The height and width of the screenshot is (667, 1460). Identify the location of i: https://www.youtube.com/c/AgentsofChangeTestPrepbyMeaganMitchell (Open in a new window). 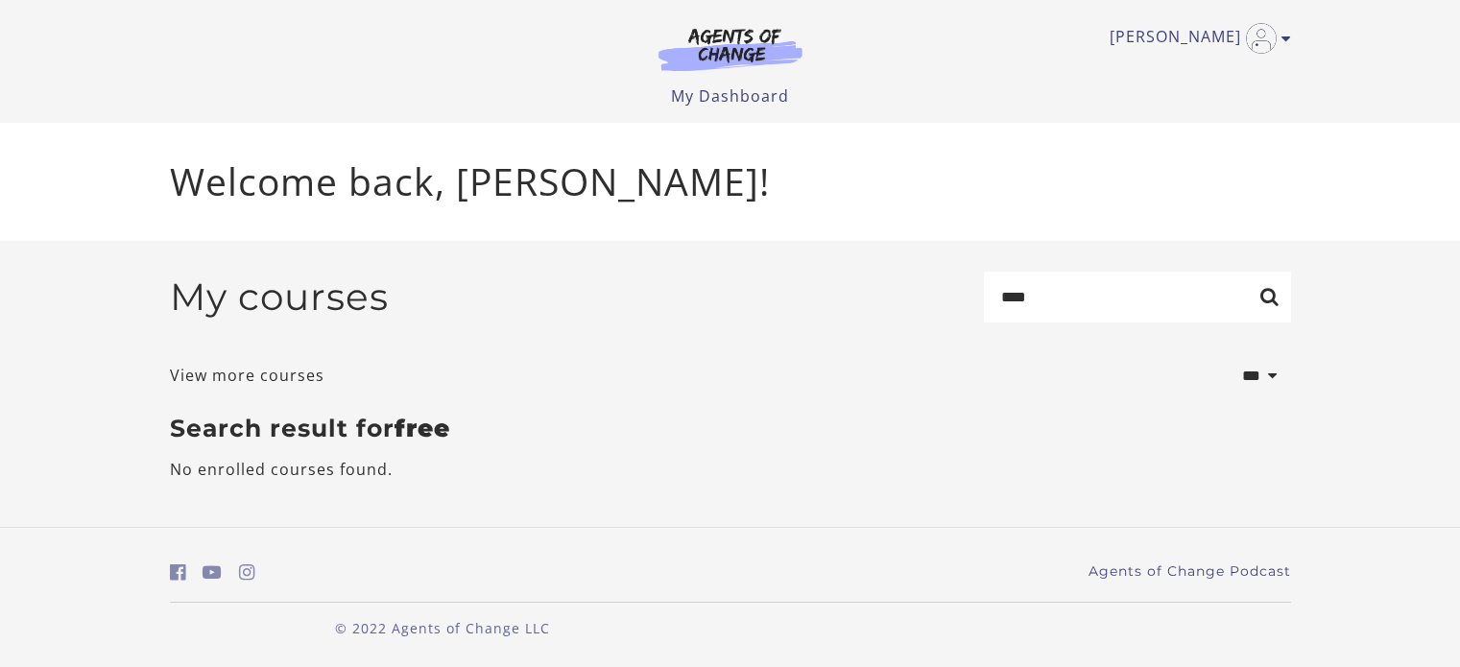
(212, 572).